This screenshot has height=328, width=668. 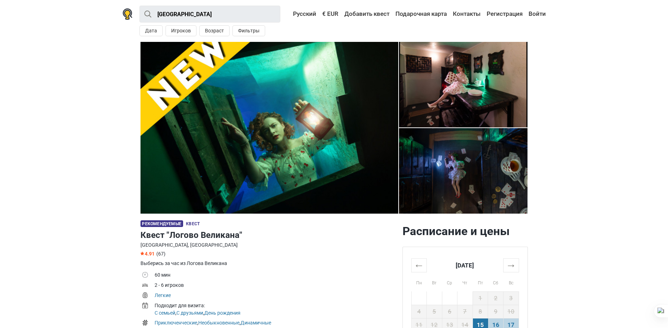 What do you see at coordinates (496, 298) in the screenshot?
I see `td: 2` at bounding box center [496, 298].